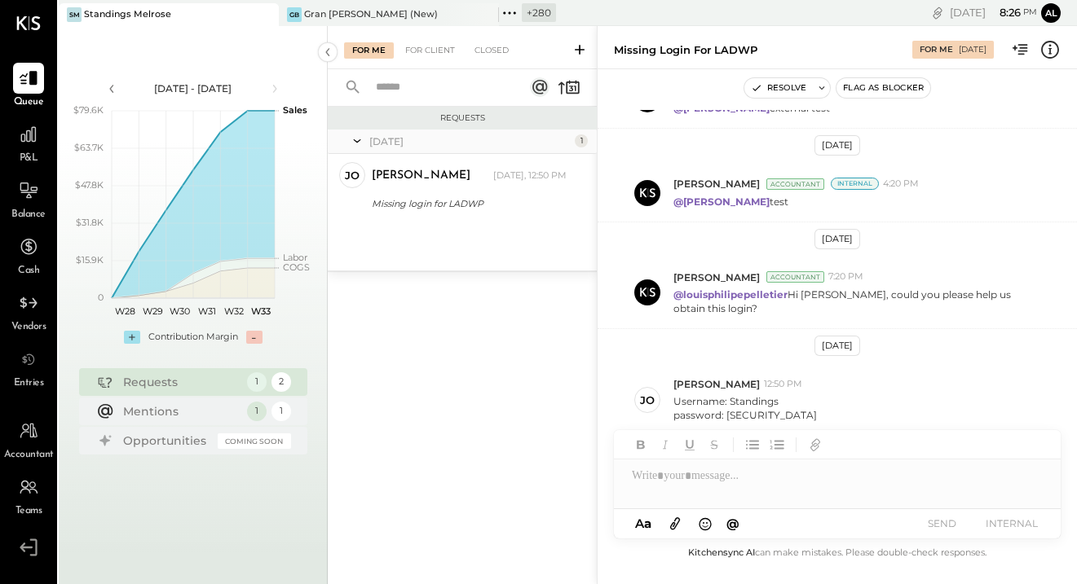 The image size is (1077, 584). I want to click on a: Queue, so click(29, 86).